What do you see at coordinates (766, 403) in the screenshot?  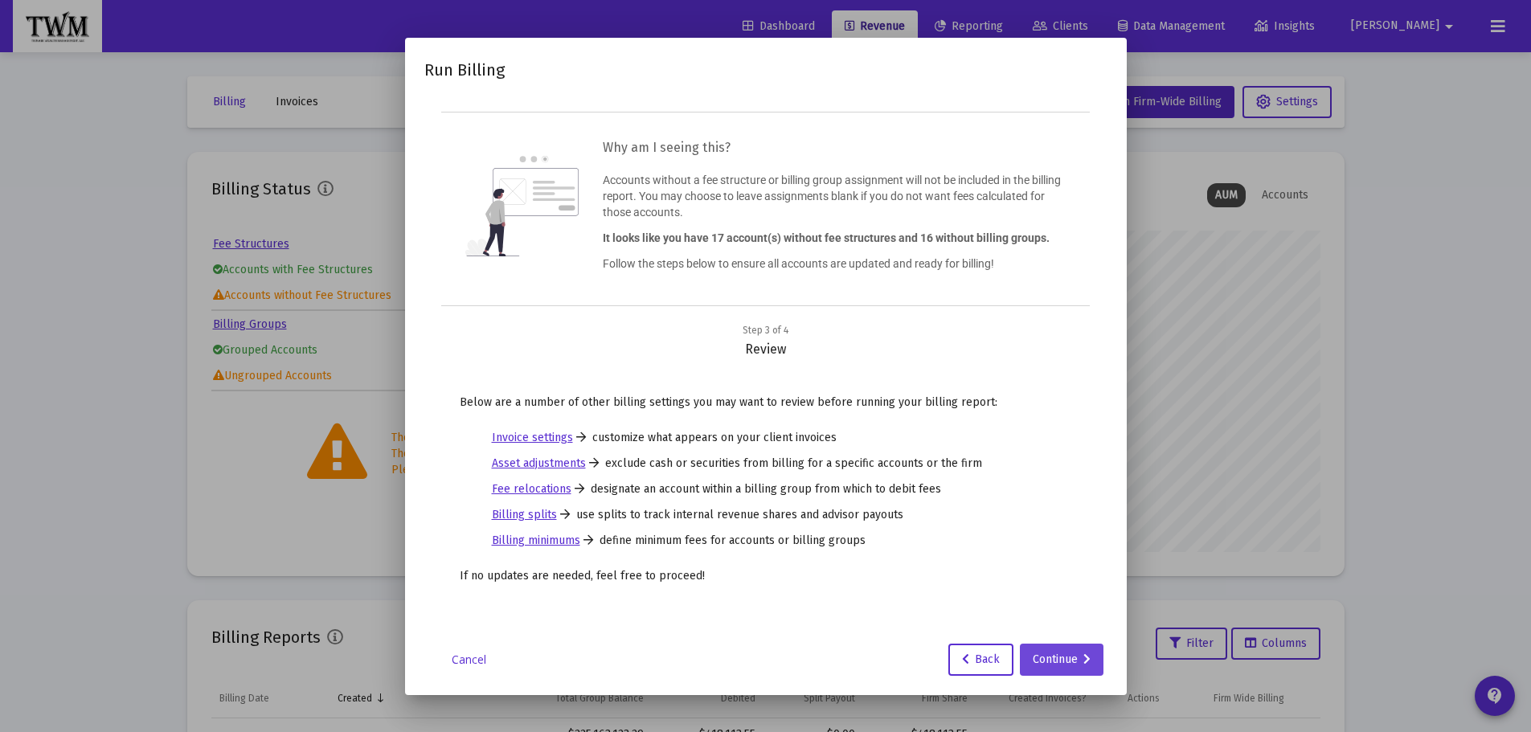 I see `p: Below are a number of other billing settings you may want to review before running your billing r...` at bounding box center [766, 403].